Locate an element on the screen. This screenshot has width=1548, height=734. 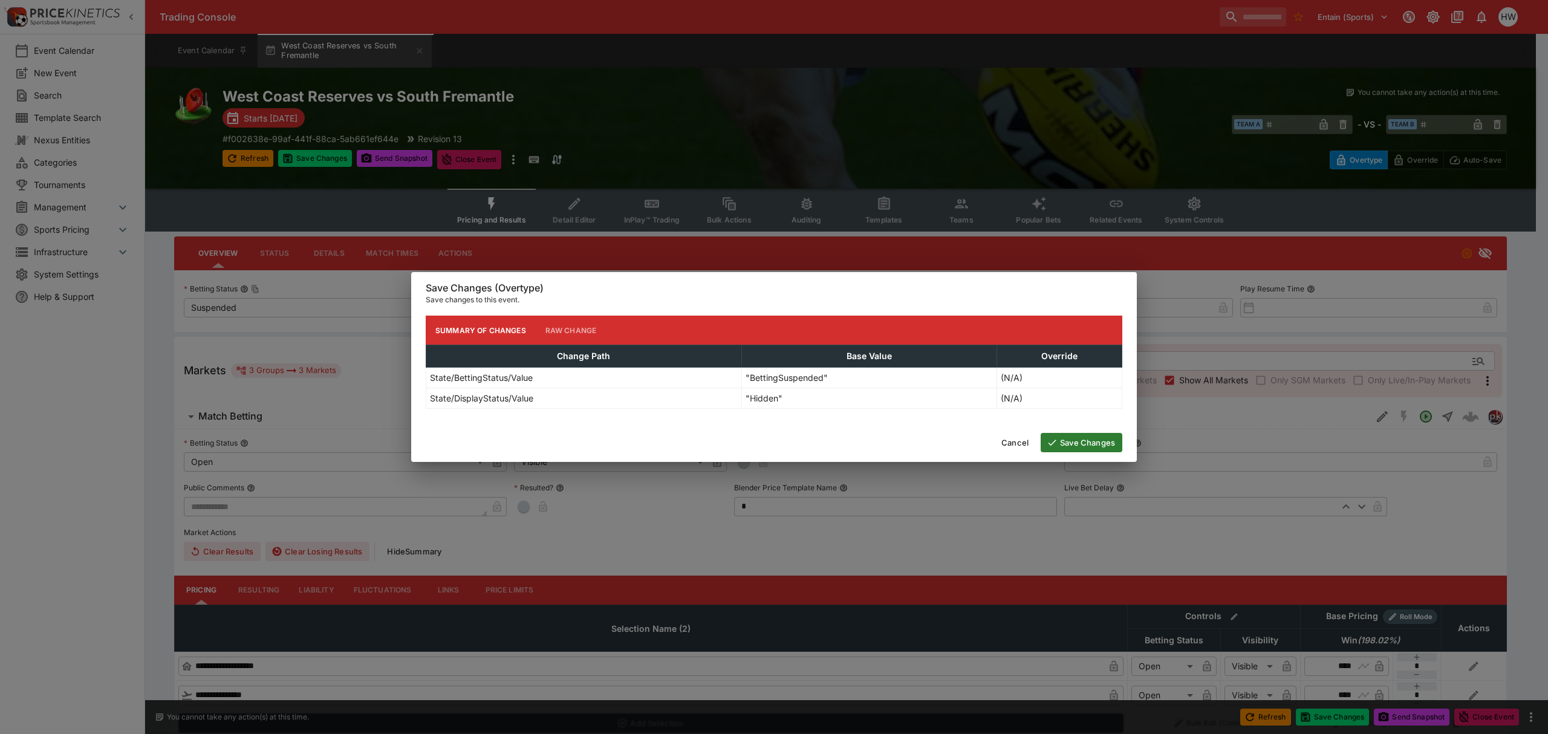
p: State/DisplayStatus/Value is located at coordinates (481, 398).